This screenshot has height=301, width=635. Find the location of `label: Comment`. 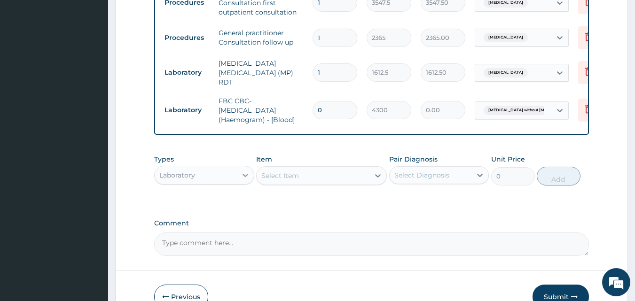

label: Comment is located at coordinates (372, 223).